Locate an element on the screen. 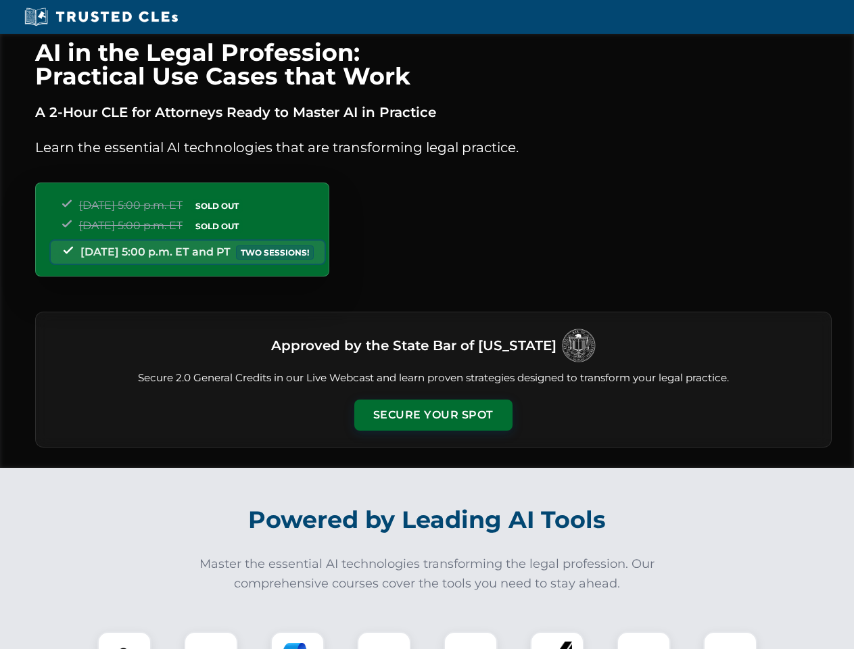 This screenshot has height=649, width=854. p: Learn the essential AI technologies that are transforming legal practice. is located at coordinates (433, 147).